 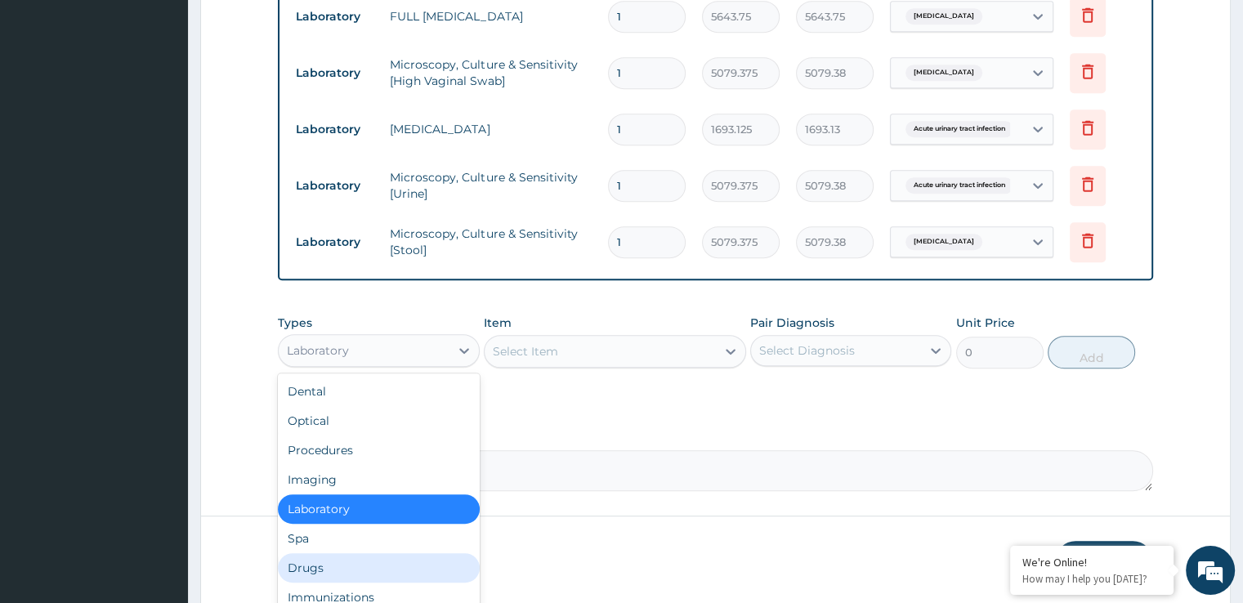 I want to click on button: Submit, so click(x=1104, y=562).